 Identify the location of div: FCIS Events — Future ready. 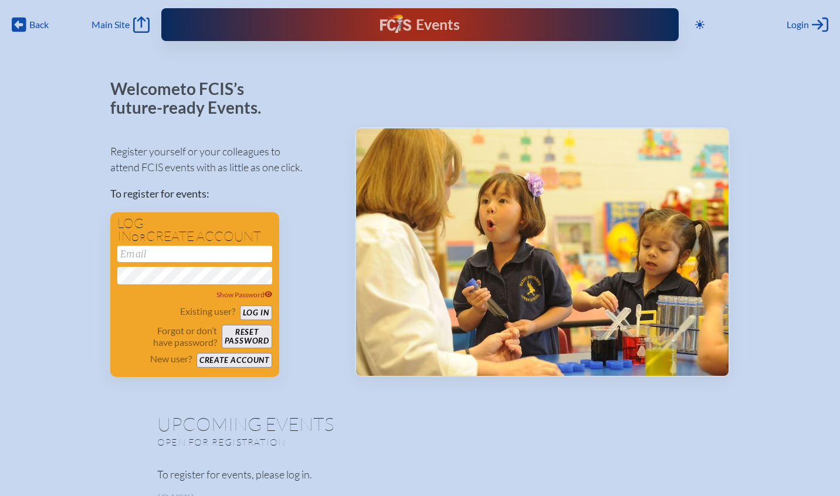
(419, 25).